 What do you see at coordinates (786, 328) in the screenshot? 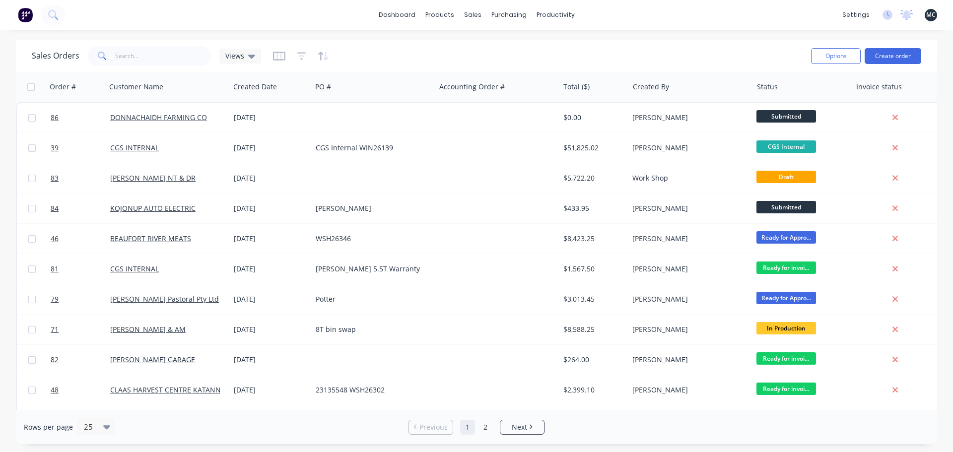
I see `span: In Production` at bounding box center [786, 328].